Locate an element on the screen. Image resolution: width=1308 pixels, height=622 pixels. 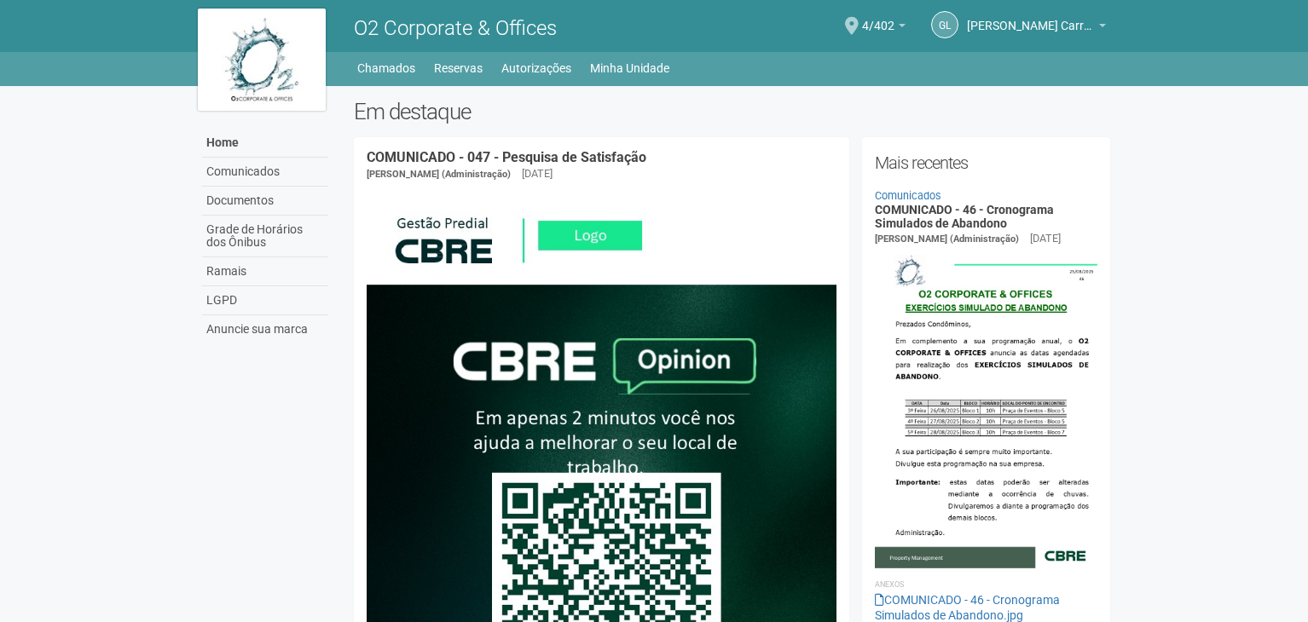
a: Anuncie sua marca is located at coordinates (265, 329).